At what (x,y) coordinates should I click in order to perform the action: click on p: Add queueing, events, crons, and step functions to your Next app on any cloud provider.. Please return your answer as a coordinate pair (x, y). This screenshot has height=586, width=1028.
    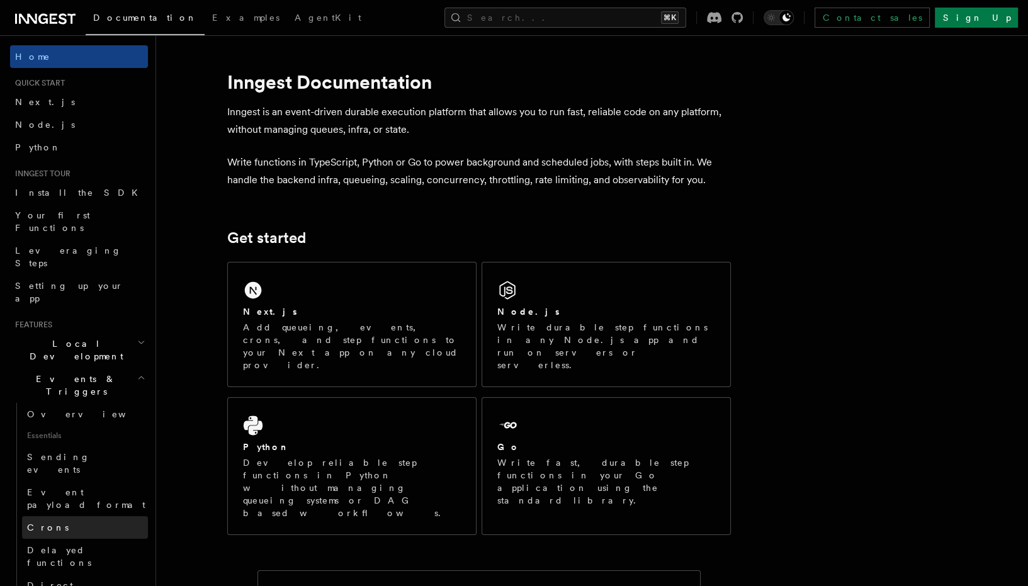
    Looking at the image, I should click on (352, 346).